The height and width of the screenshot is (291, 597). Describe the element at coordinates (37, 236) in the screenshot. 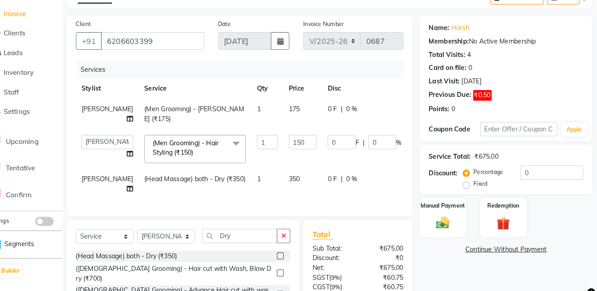

I see `span: Segments` at that location.